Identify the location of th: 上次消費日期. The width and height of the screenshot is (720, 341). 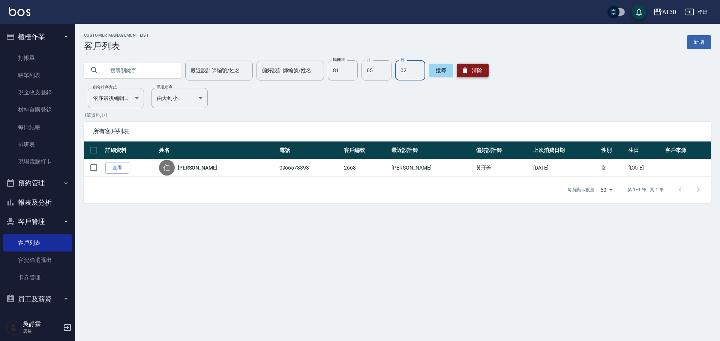
(565, 150).